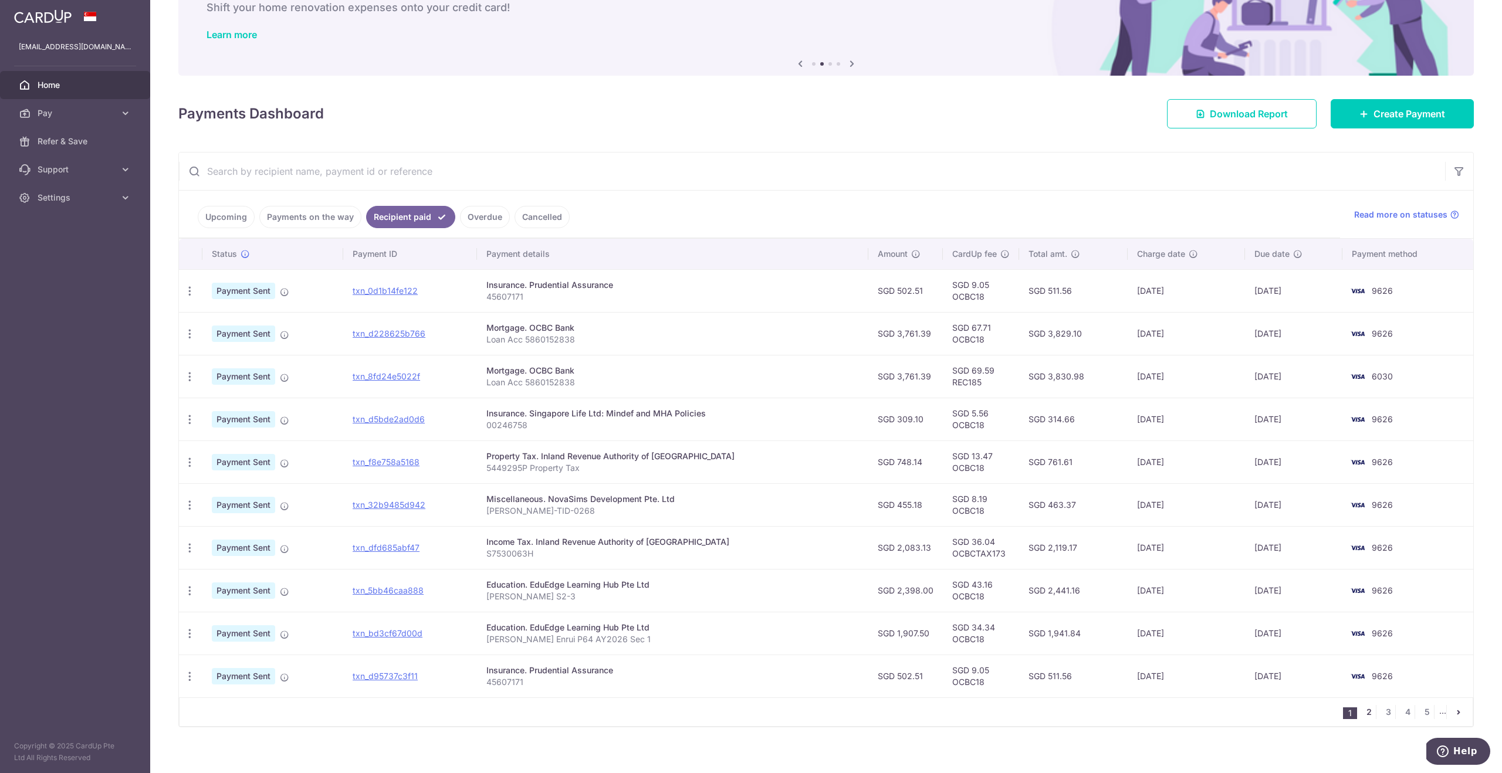  Describe the element at coordinates (251, 114) in the screenshot. I see `h4: Payments Dashboard` at that location.